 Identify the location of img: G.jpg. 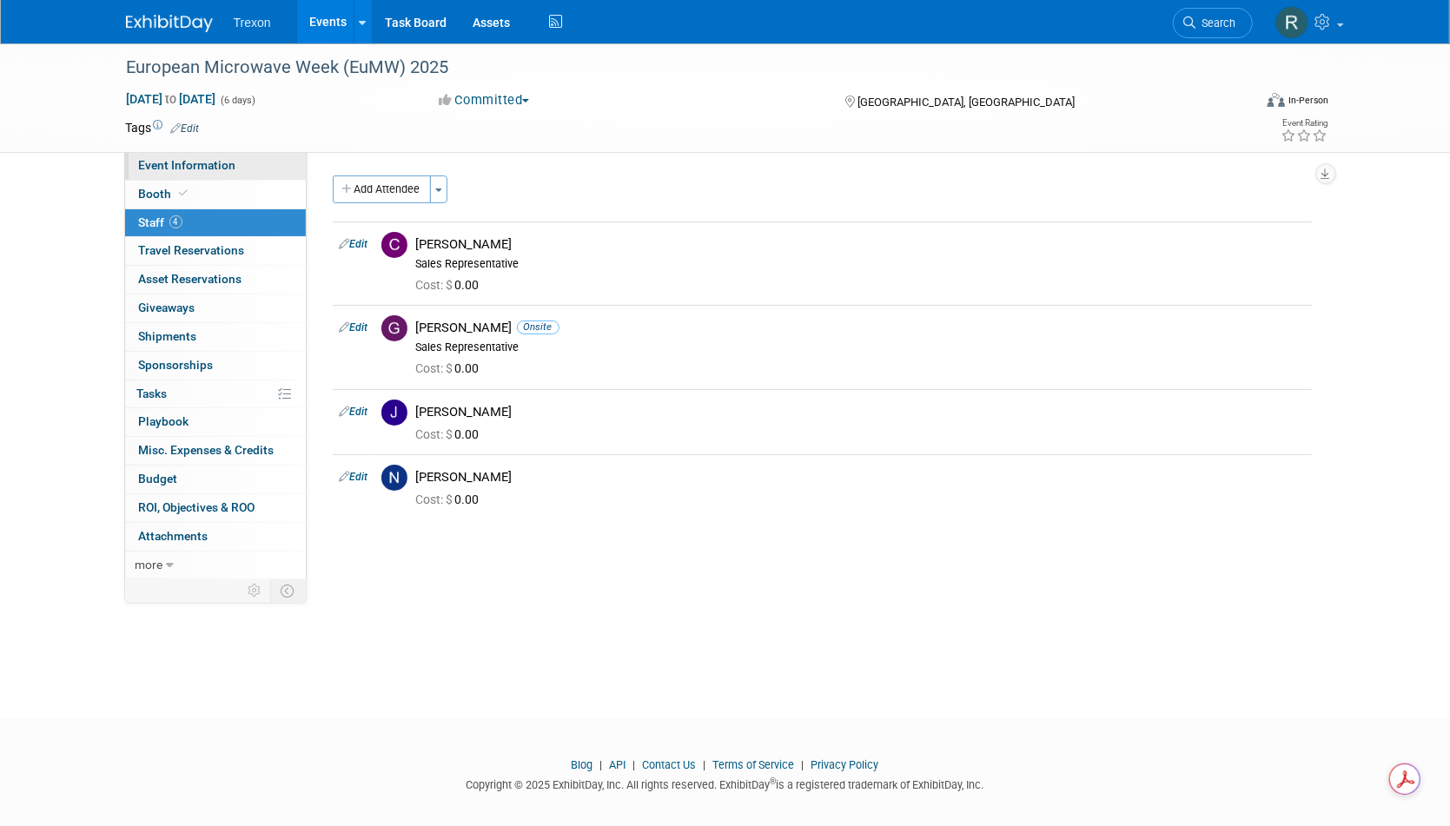
(394, 328).